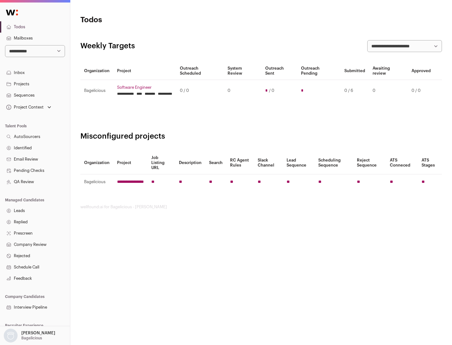  Describe the element at coordinates (334, 163) in the screenshot. I see `th: Scheduling Sequence` at that location.